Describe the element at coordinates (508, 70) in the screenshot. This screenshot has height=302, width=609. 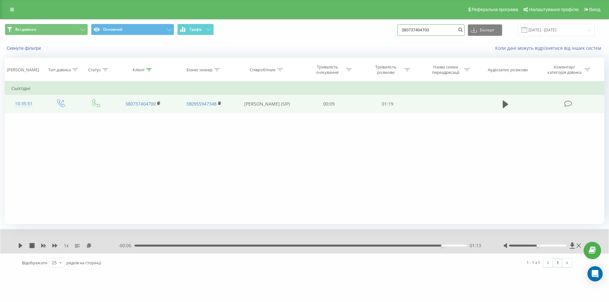
I see `div: Аудіозапис розмови` at that location.